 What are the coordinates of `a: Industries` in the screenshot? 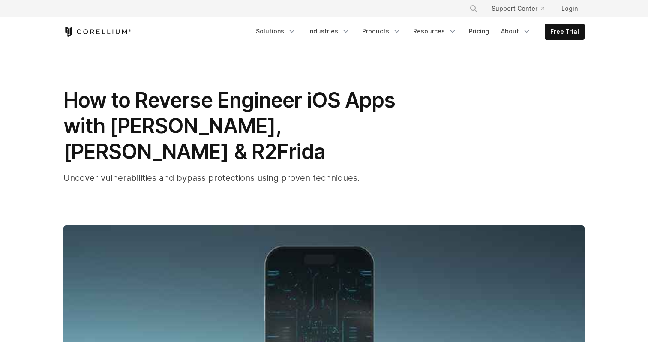 It's located at (329, 31).